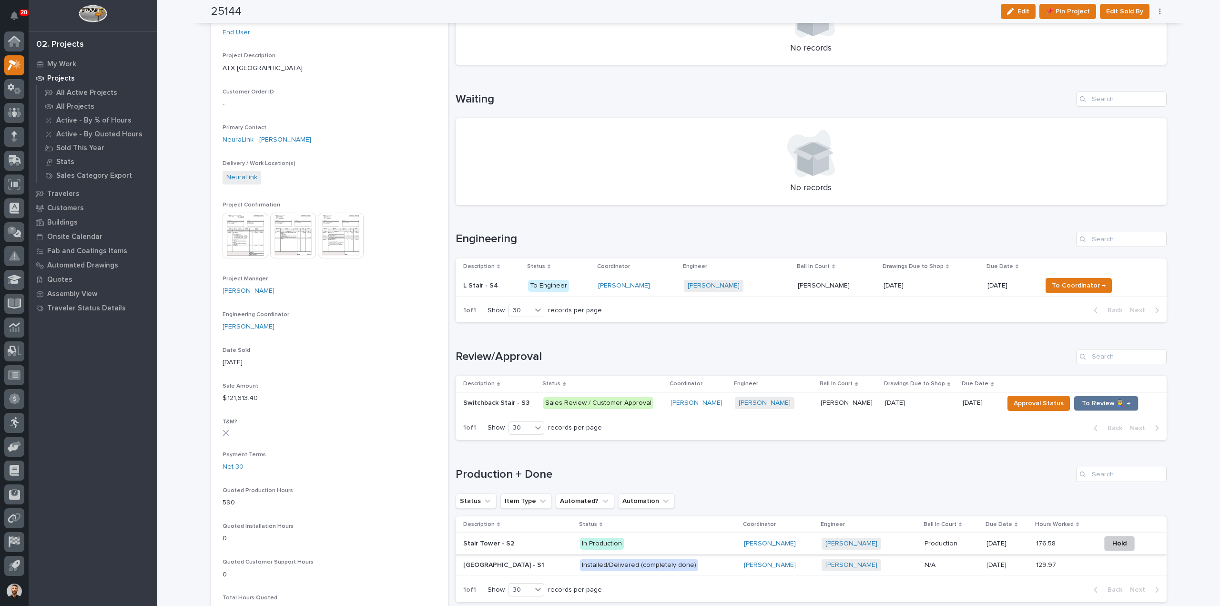 The height and width of the screenshot is (606, 1220). What do you see at coordinates (93, 251) in the screenshot?
I see `a: Fab and Coatings Items` at bounding box center [93, 251].